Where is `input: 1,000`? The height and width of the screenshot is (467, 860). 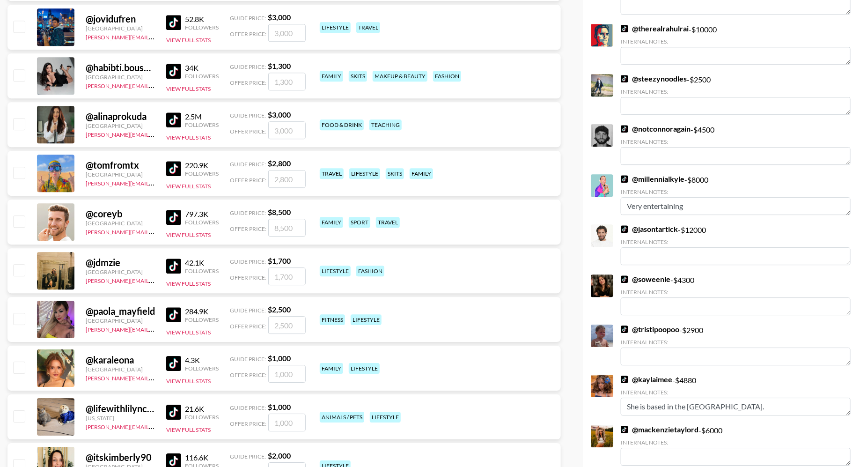 input: 1,000 is located at coordinates (287, 374).